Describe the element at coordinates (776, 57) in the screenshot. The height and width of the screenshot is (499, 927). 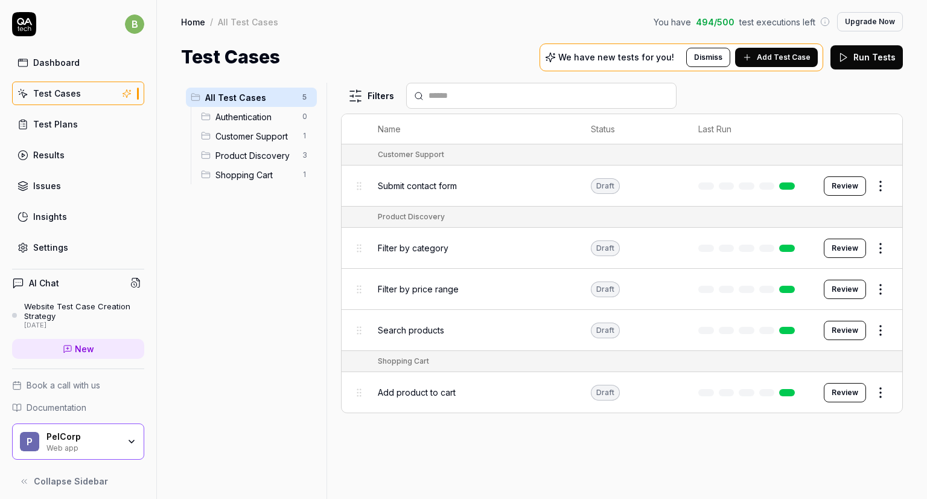
I see `button: Add Test Case` at that location.